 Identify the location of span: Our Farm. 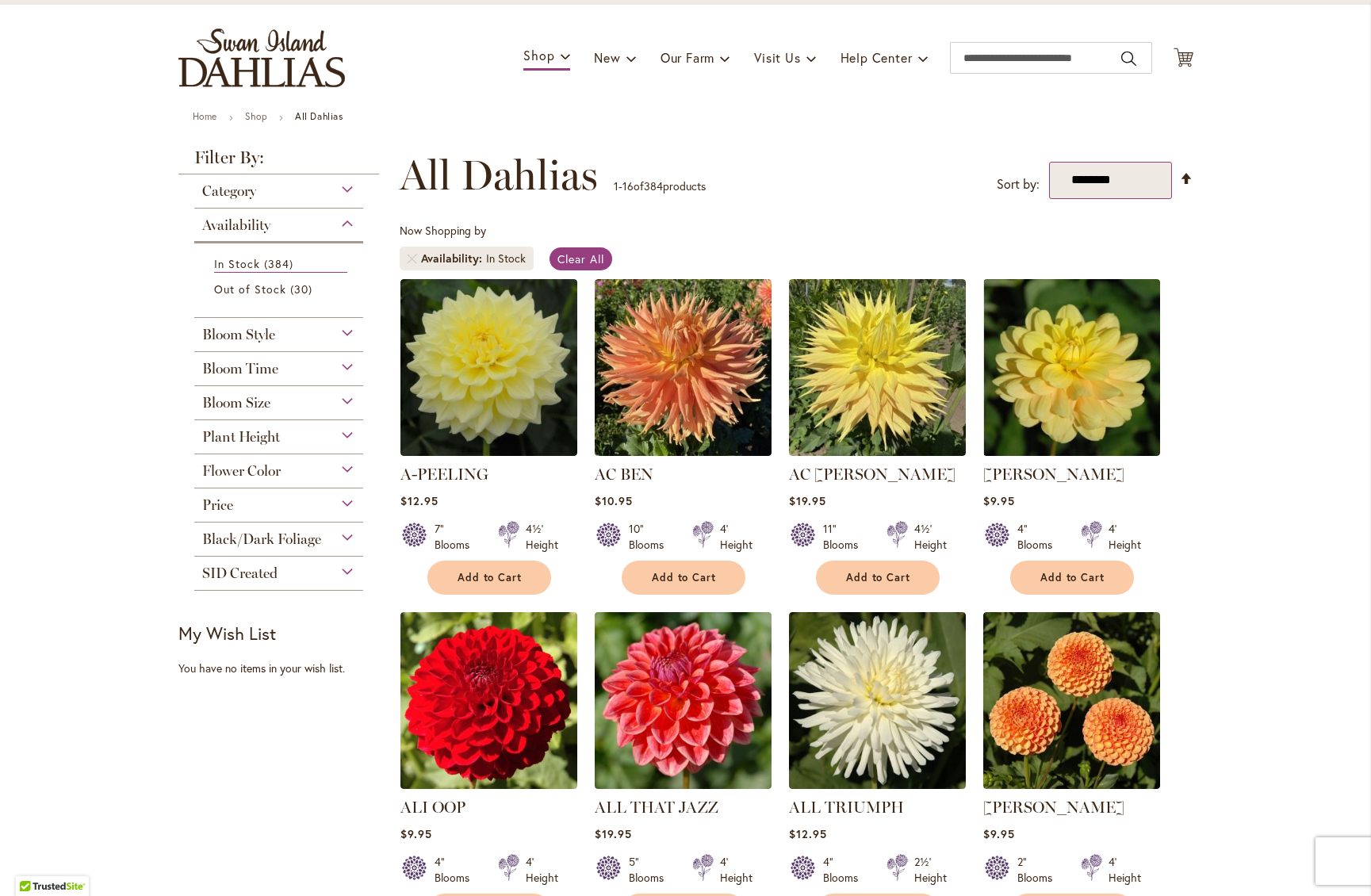
(687, 57).